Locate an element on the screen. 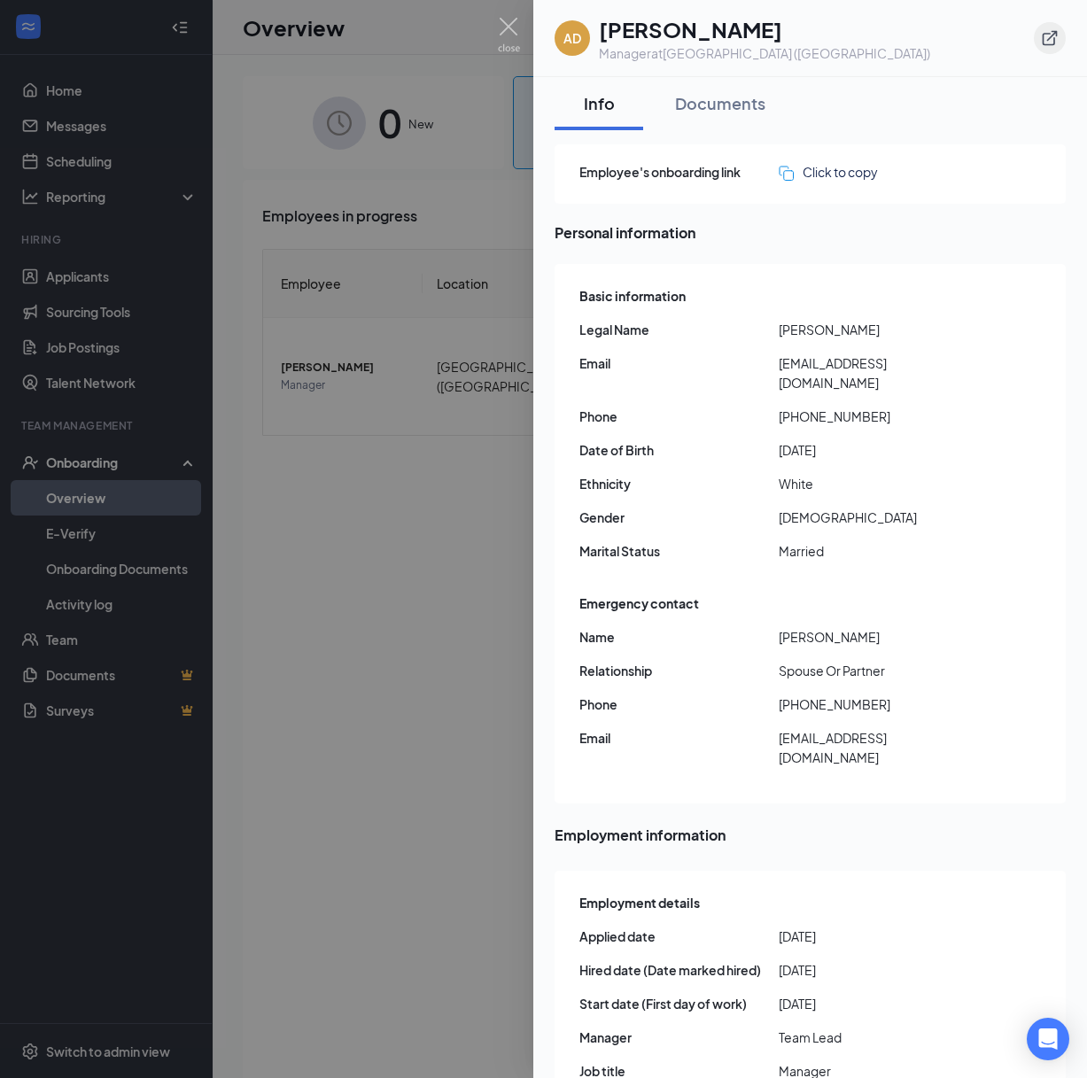  div: AD is located at coordinates (572, 38).